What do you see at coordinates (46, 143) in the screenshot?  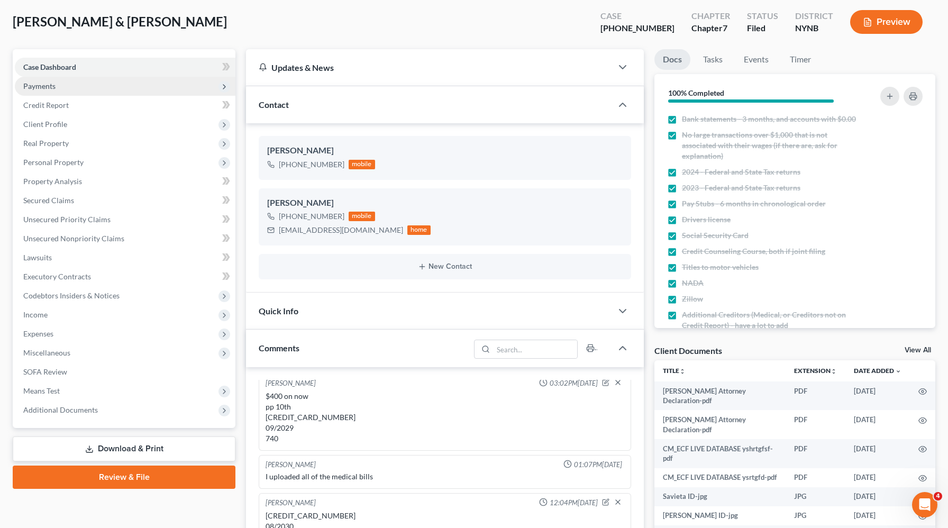 I see `span: Real Property` at bounding box center [46, 143].